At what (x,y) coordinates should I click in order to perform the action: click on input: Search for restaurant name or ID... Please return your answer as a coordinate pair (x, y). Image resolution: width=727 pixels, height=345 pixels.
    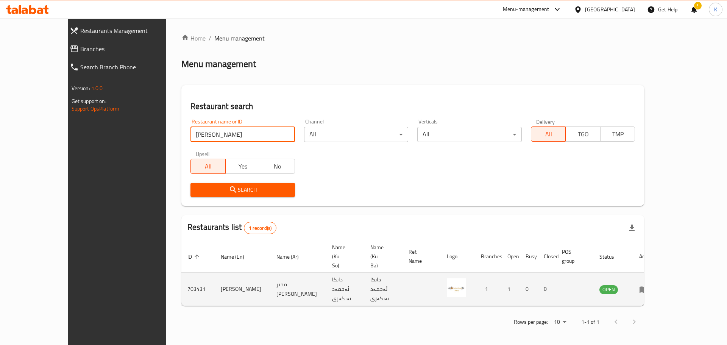
    Looking at the image, I should click on (243, 134).